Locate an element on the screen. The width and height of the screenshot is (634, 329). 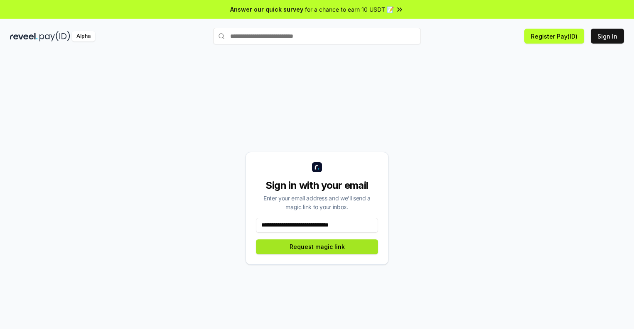
div: Enter your email address and we’ll send a magic link to your inbox. is located at coordinates (317, 203).